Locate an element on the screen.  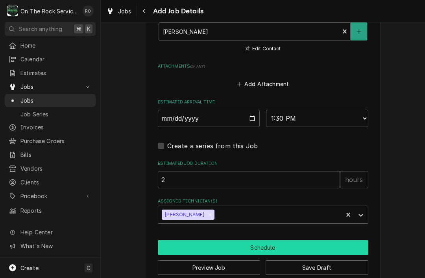
span: Calendar is located at coordinates (56, 59).